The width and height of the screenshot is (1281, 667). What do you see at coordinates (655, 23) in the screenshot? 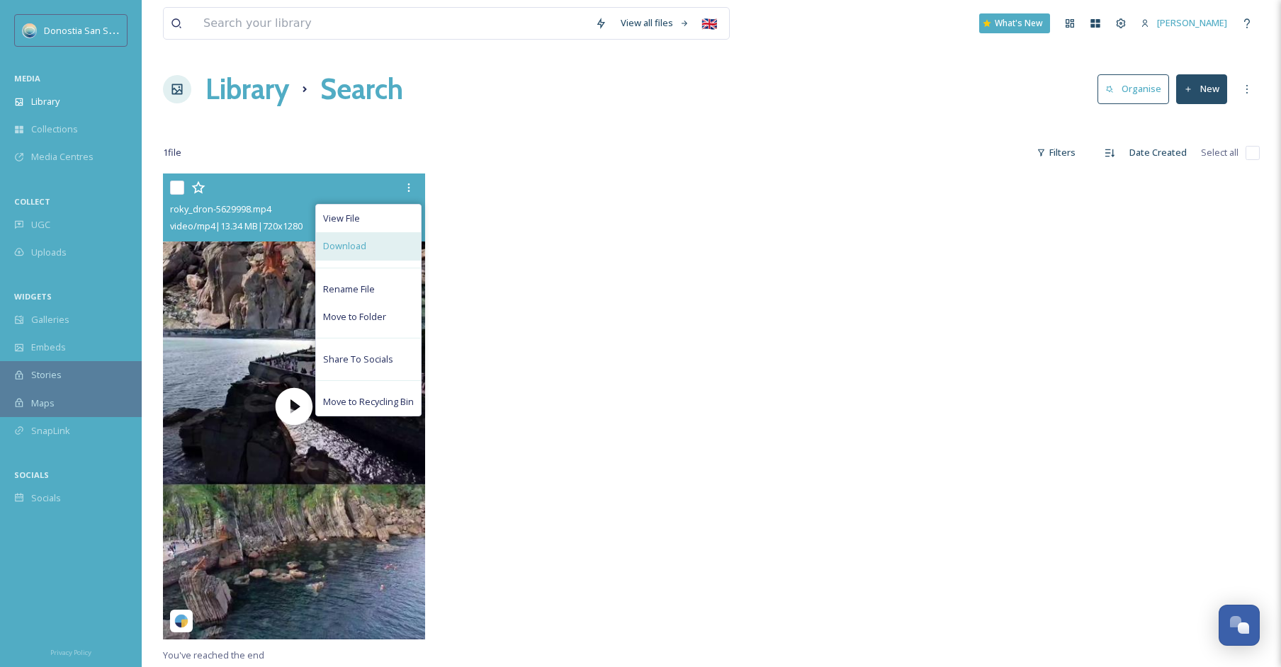
I see `div: View all files` at bounding box center [655, 23].